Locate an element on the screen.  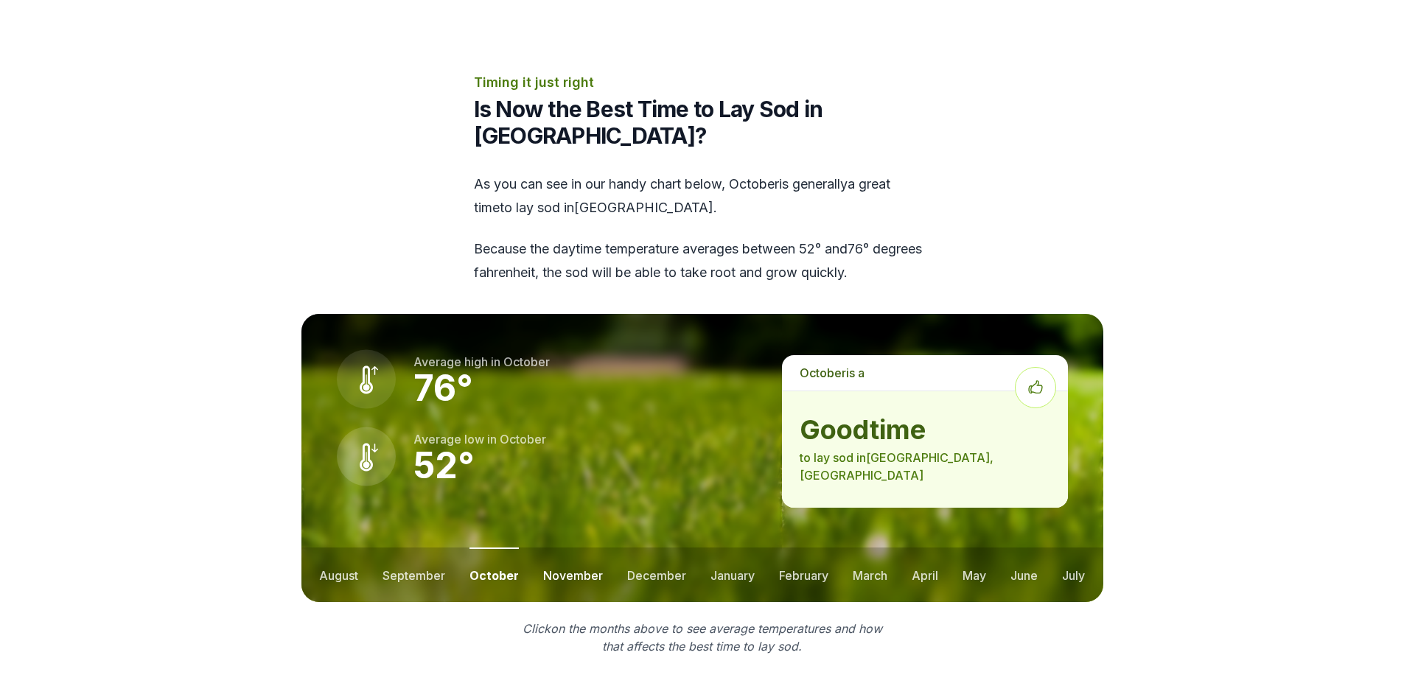
p: Timing it just right is located at coordinates (702, 83).